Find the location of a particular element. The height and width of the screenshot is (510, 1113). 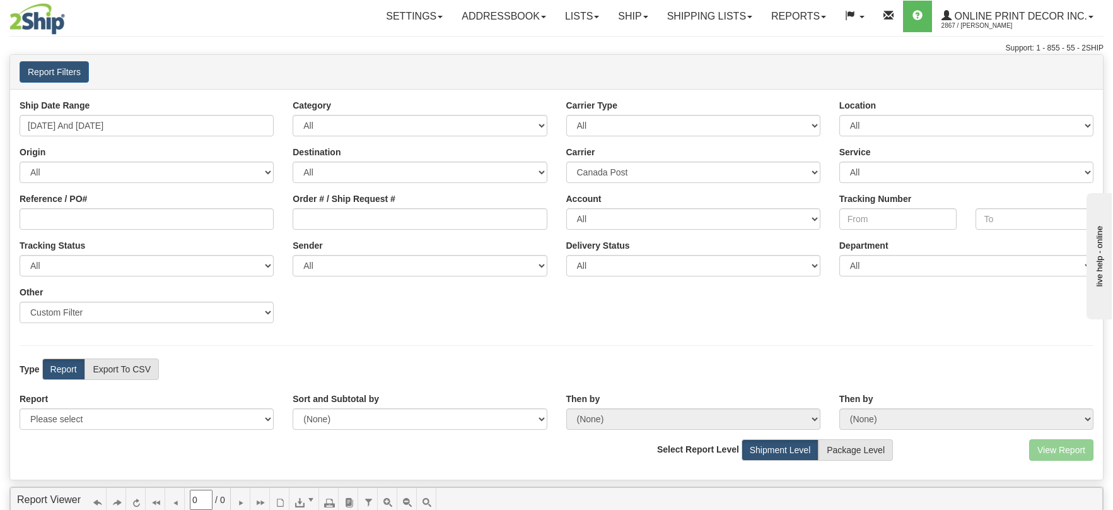

label: Sort and Subtotal by is located at coordinates (336, 399).